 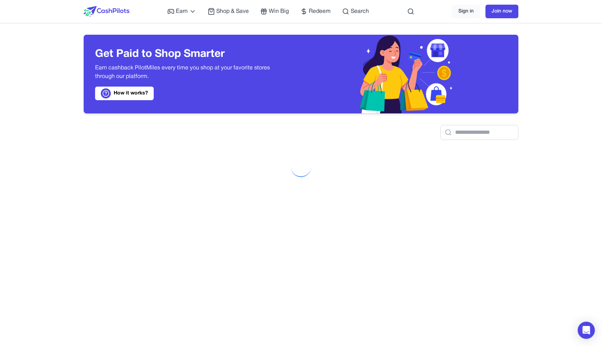 I want to click on a: Shop & Save, so click(x=228, y=11).